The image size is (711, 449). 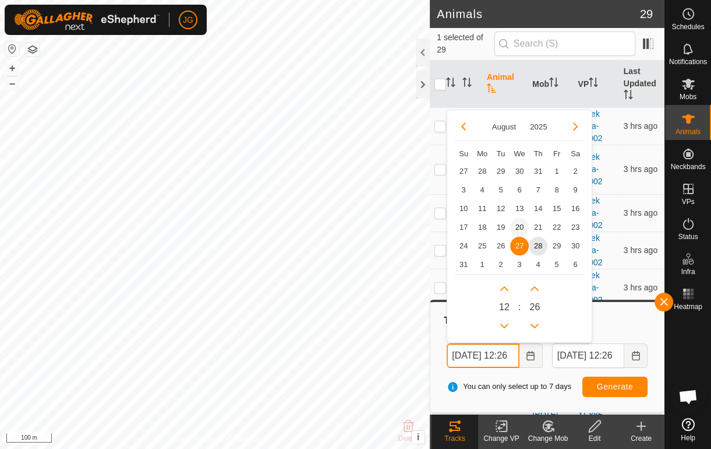 What do you see at coordinates (538, 227) in the screenshot?
I see `span: 21` at bounding box center [538, 227].